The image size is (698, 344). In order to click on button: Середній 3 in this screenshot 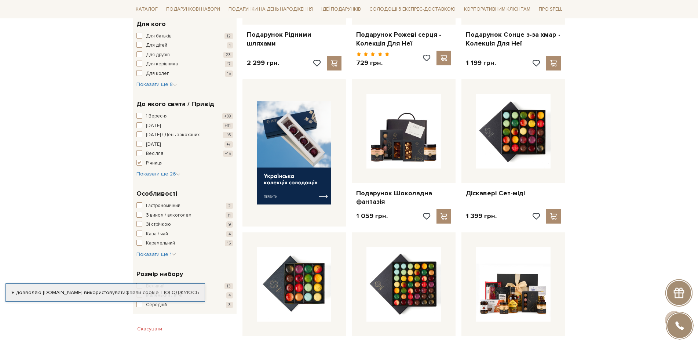, I will do `click(185, 305)`.